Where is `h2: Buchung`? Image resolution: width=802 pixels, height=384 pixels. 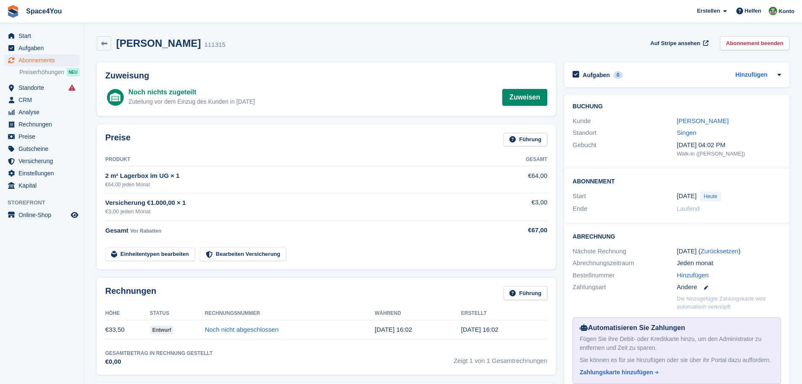 h2: Buchung is located at coordinates (677, 107).